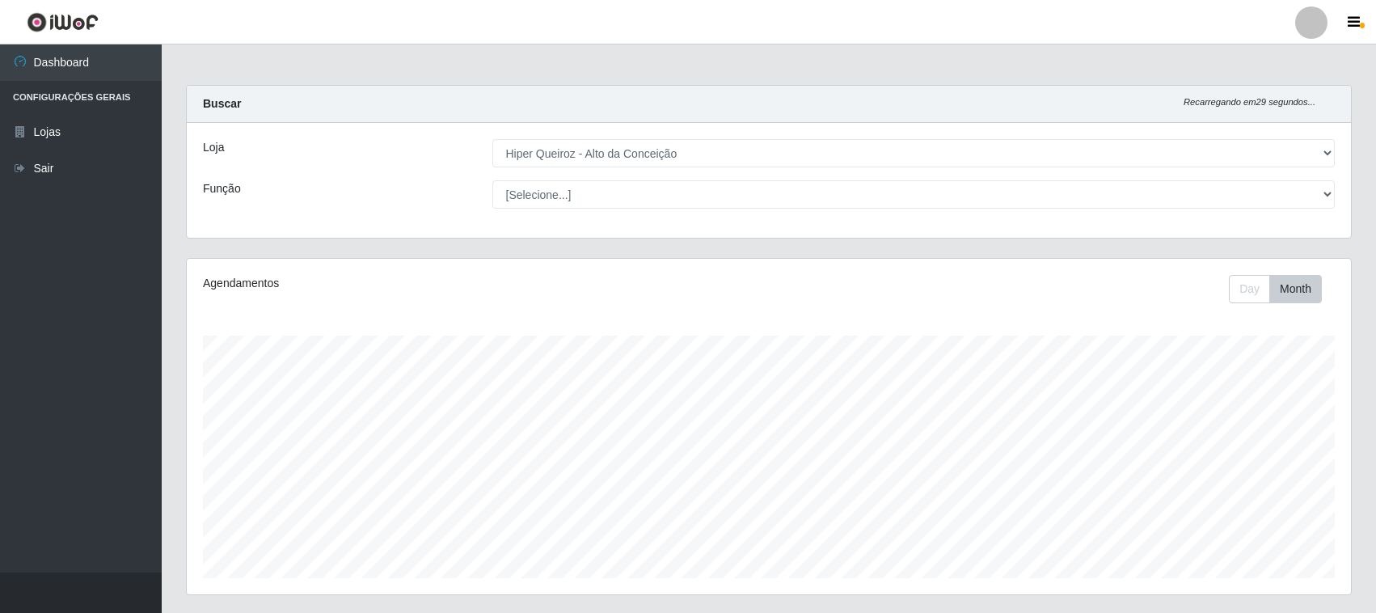  I want to click on i: Recarregando em 29 segundos..., so click(1249, 102).